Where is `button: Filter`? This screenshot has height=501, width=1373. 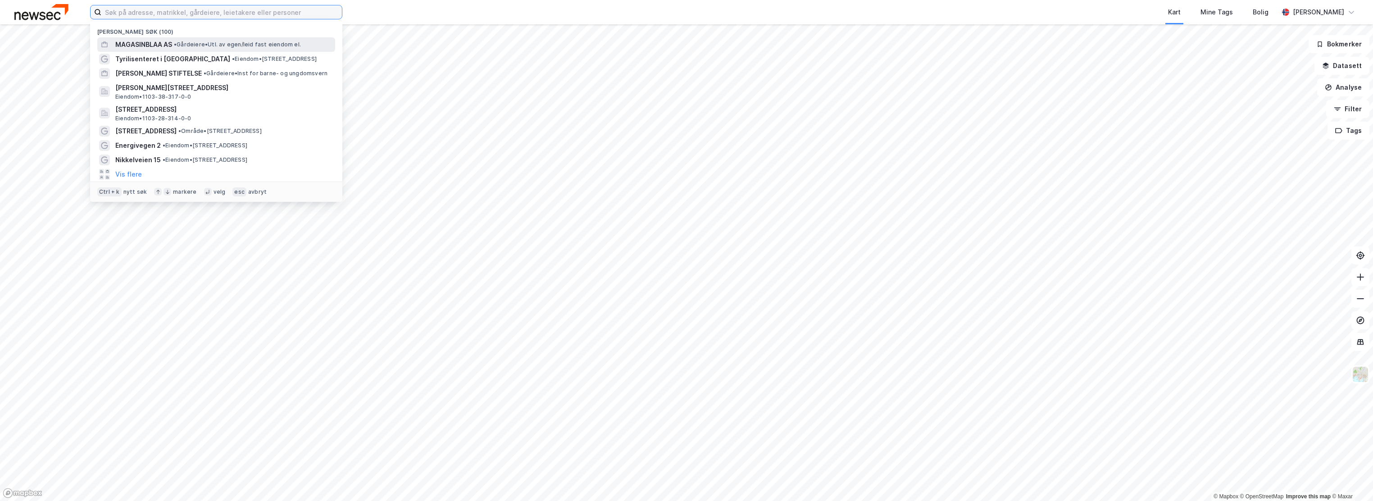
button: Filter is located at coordinates (1348, 109).